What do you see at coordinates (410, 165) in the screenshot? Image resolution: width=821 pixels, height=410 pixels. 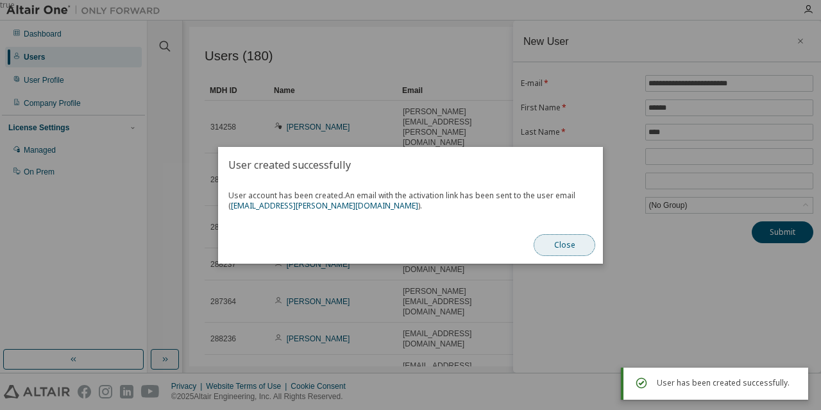 I see `h2: User created successfully` at bounding box center [410, 165].